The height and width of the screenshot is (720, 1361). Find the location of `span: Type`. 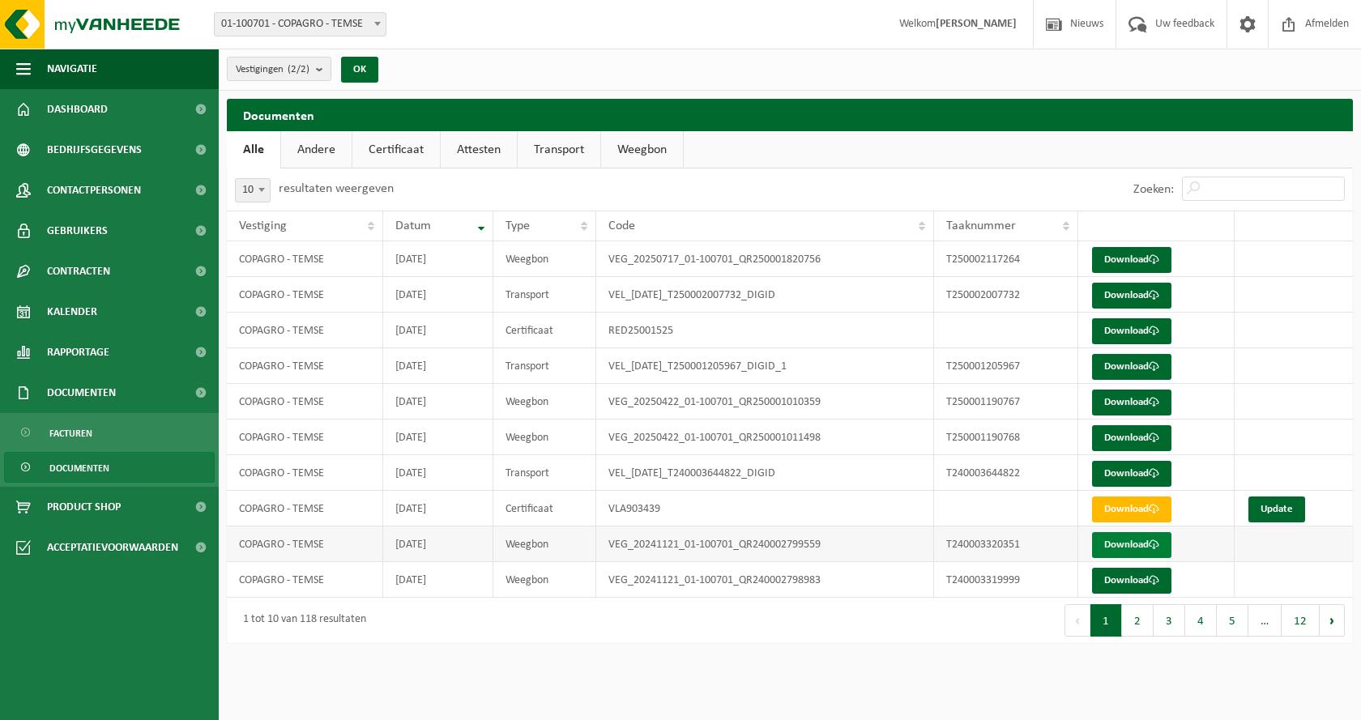

span: Type is located at coordinates (518, 226).